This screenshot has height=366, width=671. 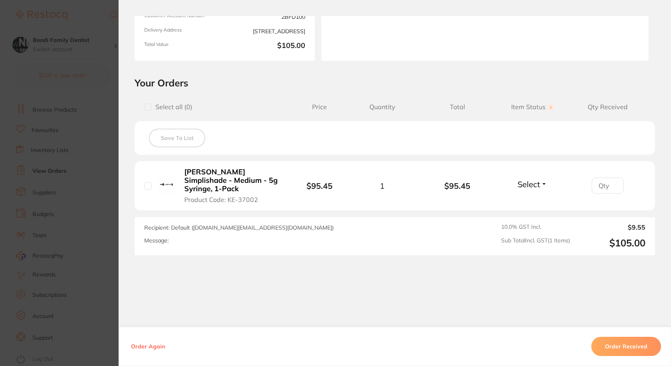 I want to click on input: Qty, so click(x=607, y=186).